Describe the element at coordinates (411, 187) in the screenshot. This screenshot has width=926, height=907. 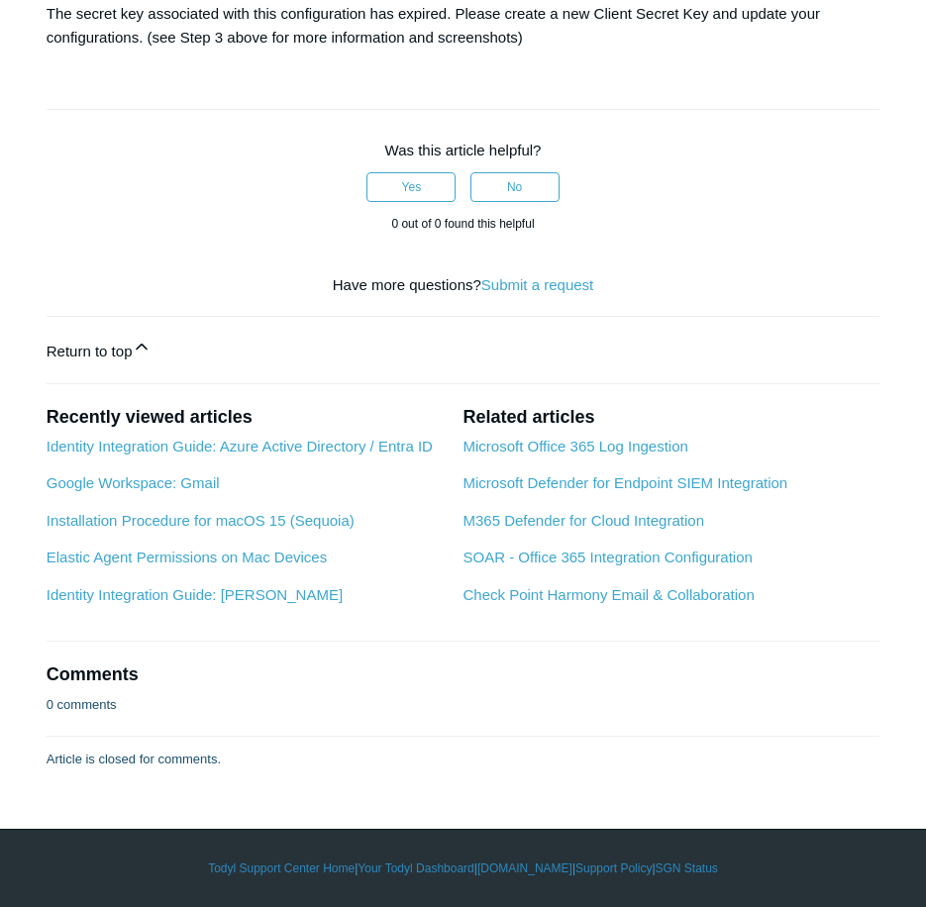
I see `button: This article was helpful` at that location.